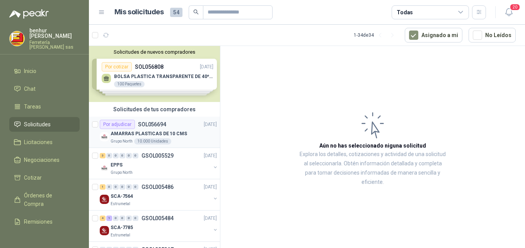 The image size is (525, 248). What do you see at coordinates (48, 200) in the screenshot?
I see `span: Órdenes de Compra` at bounding box center [48, 200].